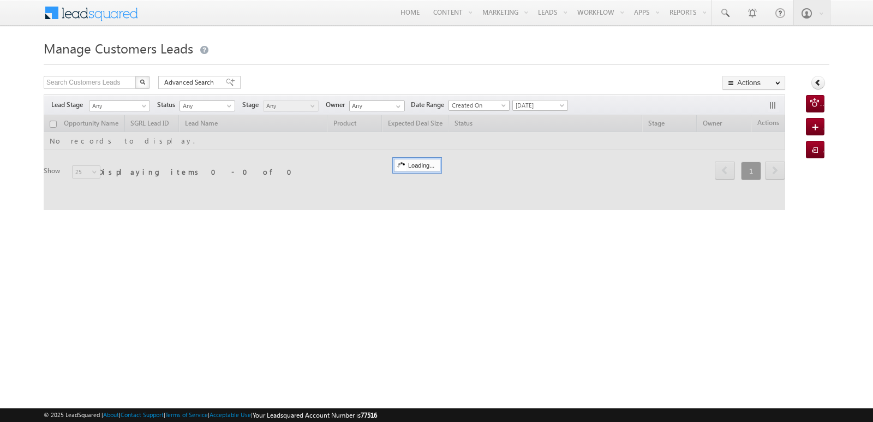 Image resolution: width=873 pixels, height=422 pixels. I want to click on span: Your Leadsquared Account Number is, so click(315, 414).